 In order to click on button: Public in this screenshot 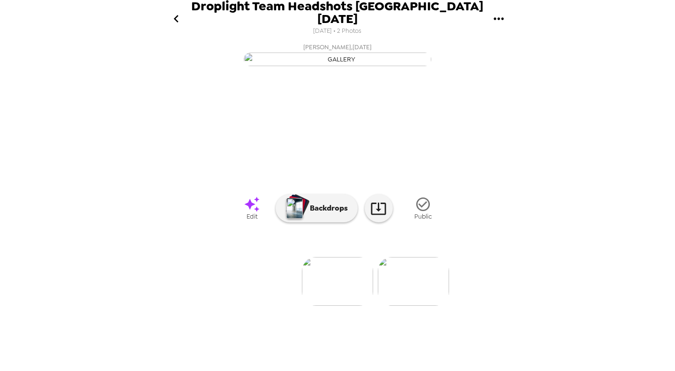, I will do `click(423, 208)`.